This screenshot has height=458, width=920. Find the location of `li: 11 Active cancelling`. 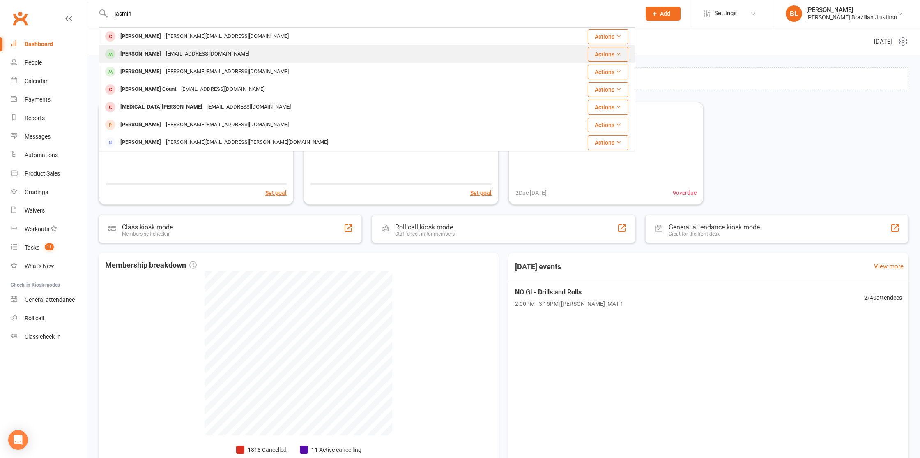

li: 11 Active cancelling is located at coordinates (331, 450).